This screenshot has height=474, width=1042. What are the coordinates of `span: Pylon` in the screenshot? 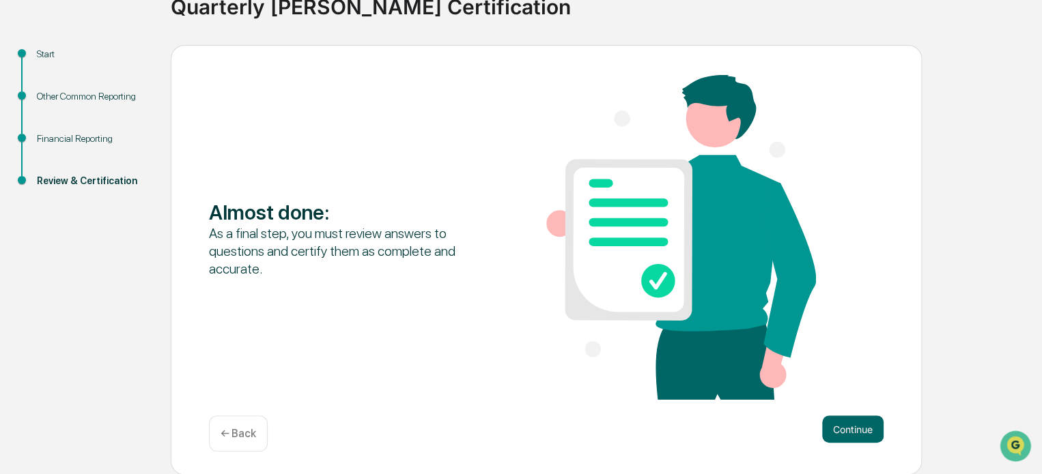 It's located at (150, 236).